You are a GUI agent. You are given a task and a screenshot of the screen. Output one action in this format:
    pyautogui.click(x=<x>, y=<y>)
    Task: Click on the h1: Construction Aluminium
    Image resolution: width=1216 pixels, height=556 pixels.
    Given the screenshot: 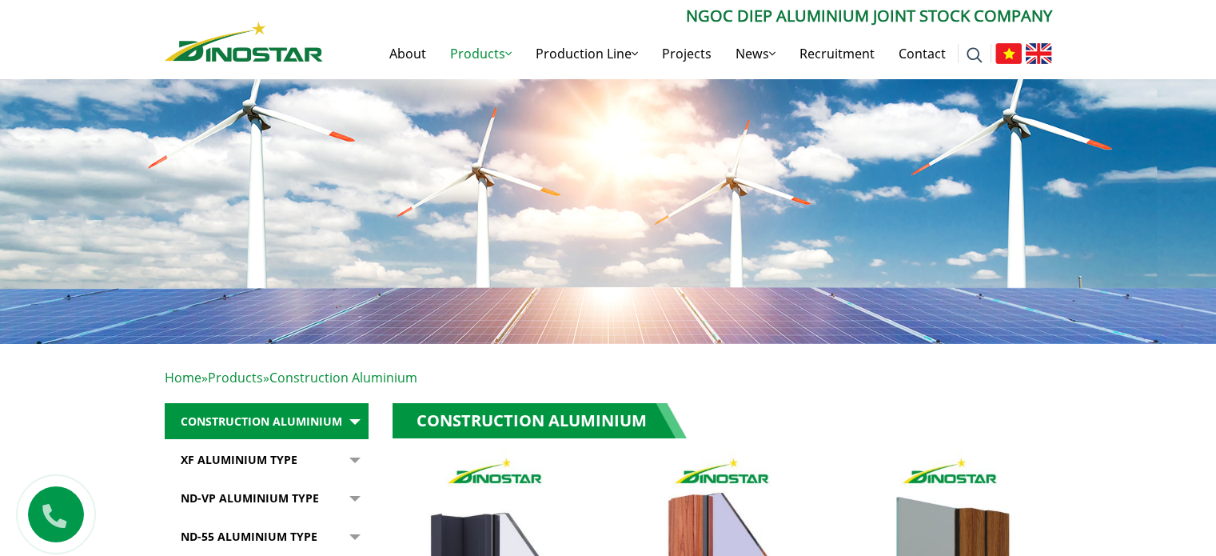 What is the action you would take?
    pyautogui.click(x=540, y=420)
    